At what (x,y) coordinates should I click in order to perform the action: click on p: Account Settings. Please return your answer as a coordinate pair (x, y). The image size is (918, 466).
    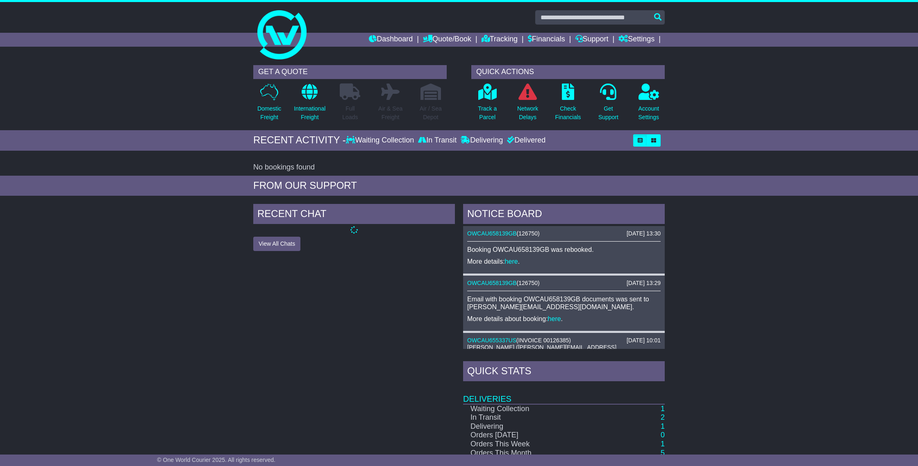
    Looking at the image, I should click on (649, 113).